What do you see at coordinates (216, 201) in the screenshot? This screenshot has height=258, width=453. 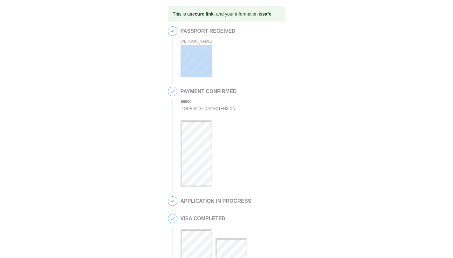 I see `h2: APPLICATION IN PROGRESS` at bounding box center [216, 201].